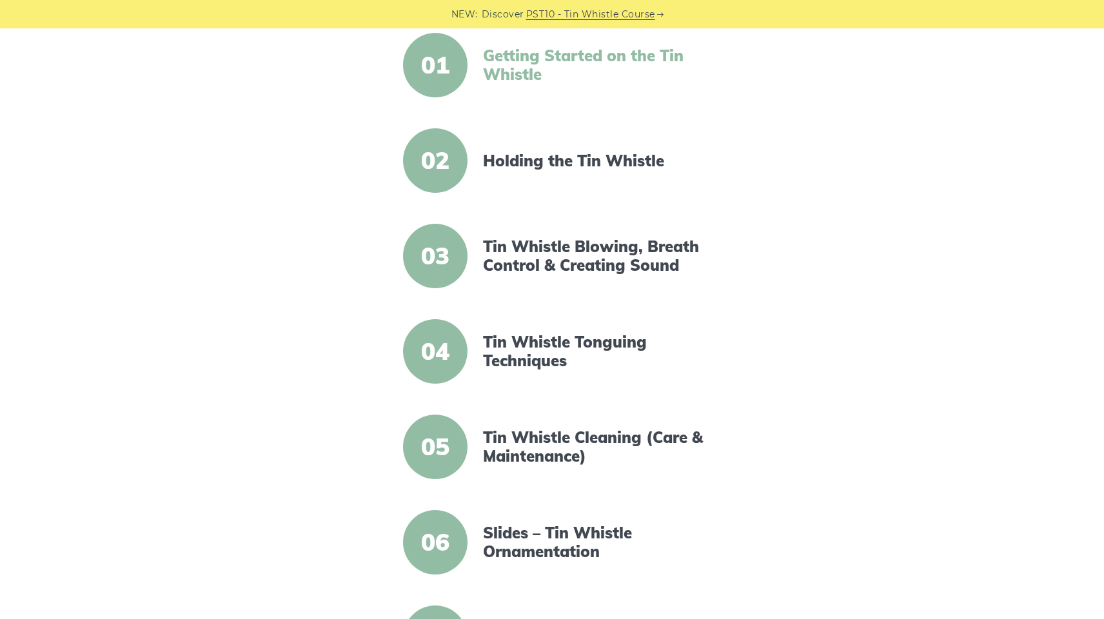 The width and height of the screenshot is (1104, 619). Describe the element at coordinates (594, 161) in the screenshot. I see `a: Holding the Tin Whistle` at that location.